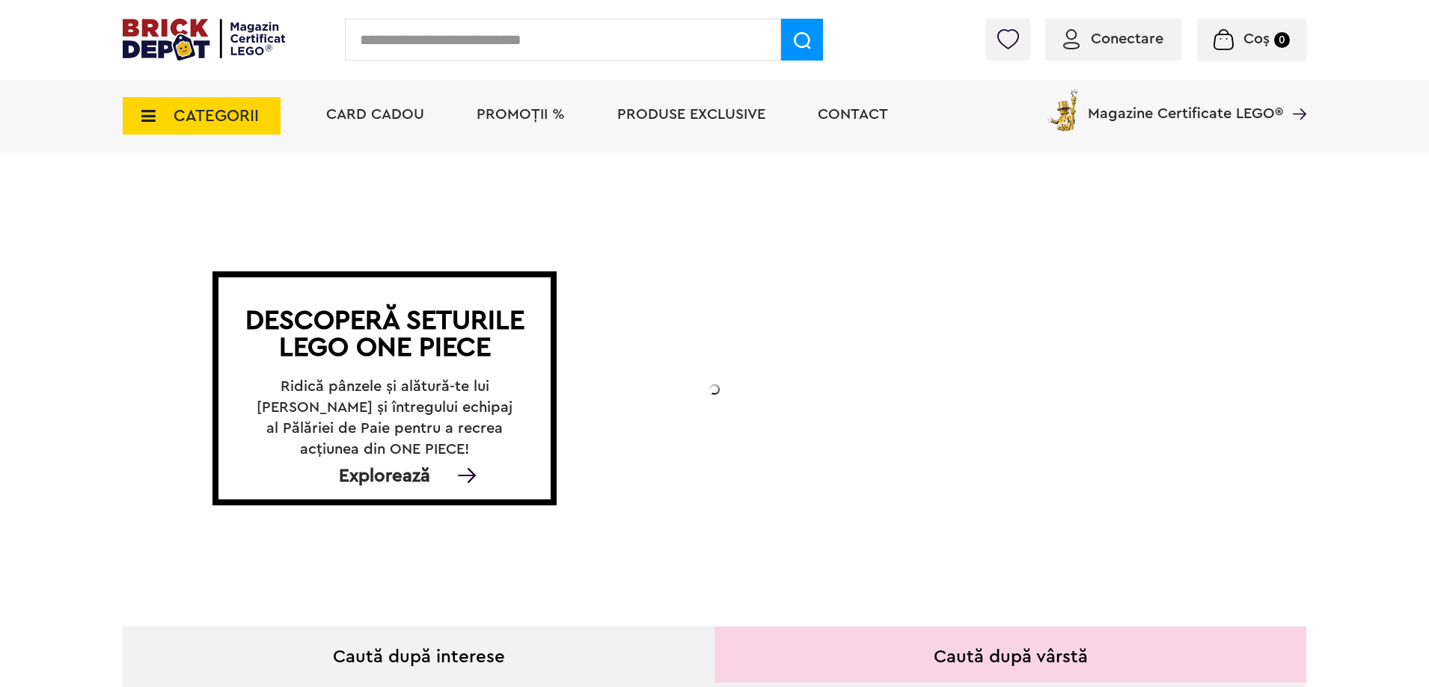 This screenshot has width=1429, height=687. Describe the element at coordinates (853, 114) in the screenshot. I see `span: Contact` at that location.